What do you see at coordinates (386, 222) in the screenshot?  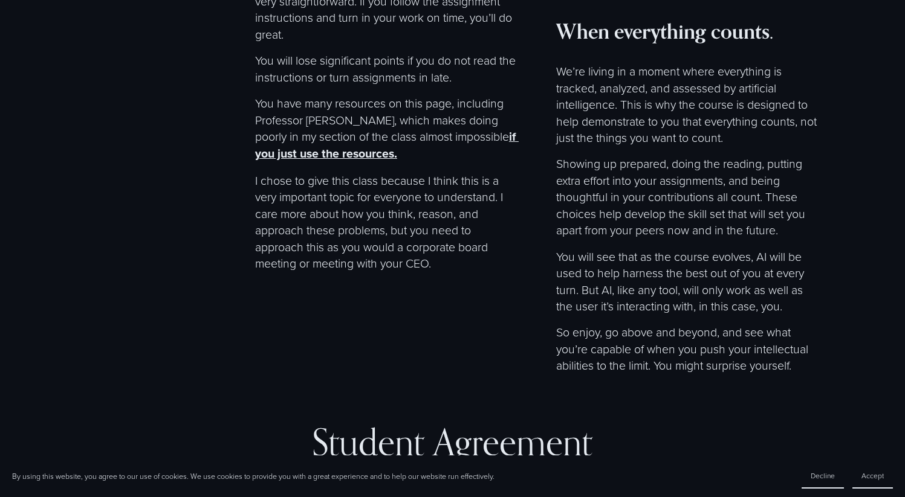 I see `p: I chose to give this class because I think this is a very important topic for everyone to underst...` at bounding box center [386, 222].